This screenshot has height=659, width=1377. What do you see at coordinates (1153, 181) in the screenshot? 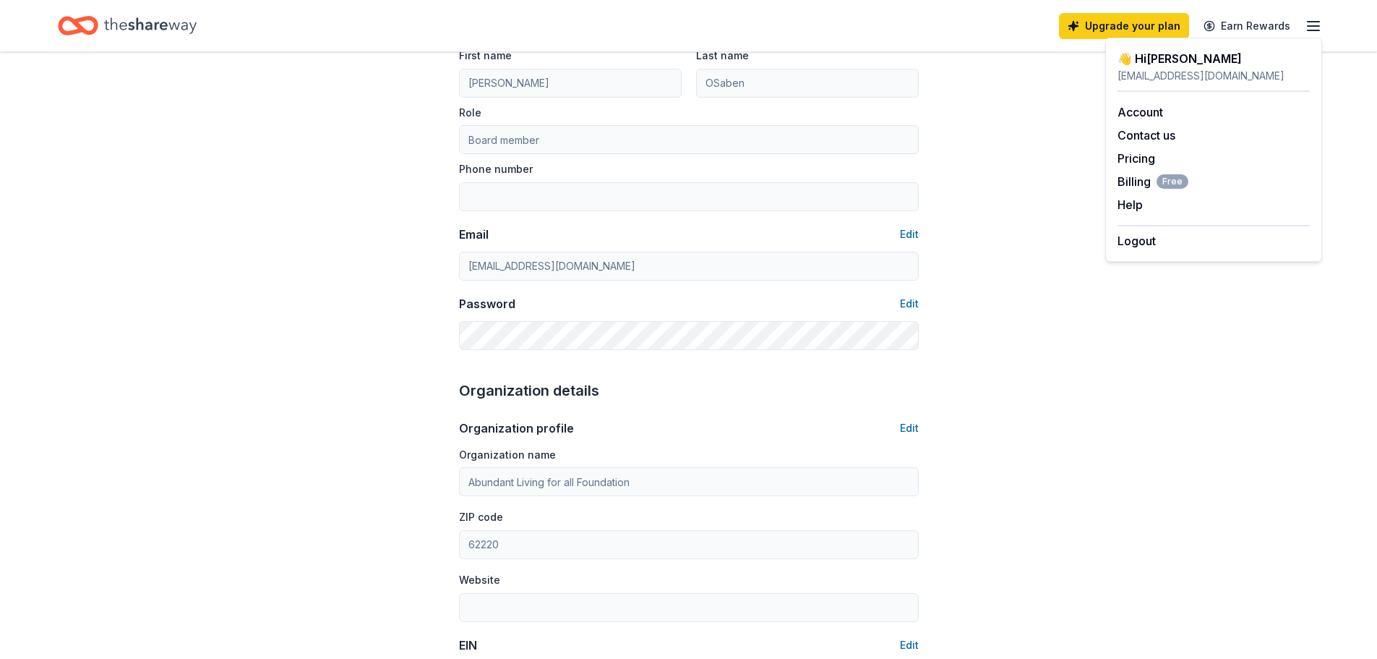
I see `span: Billing` at bounding box center [1153, 181].